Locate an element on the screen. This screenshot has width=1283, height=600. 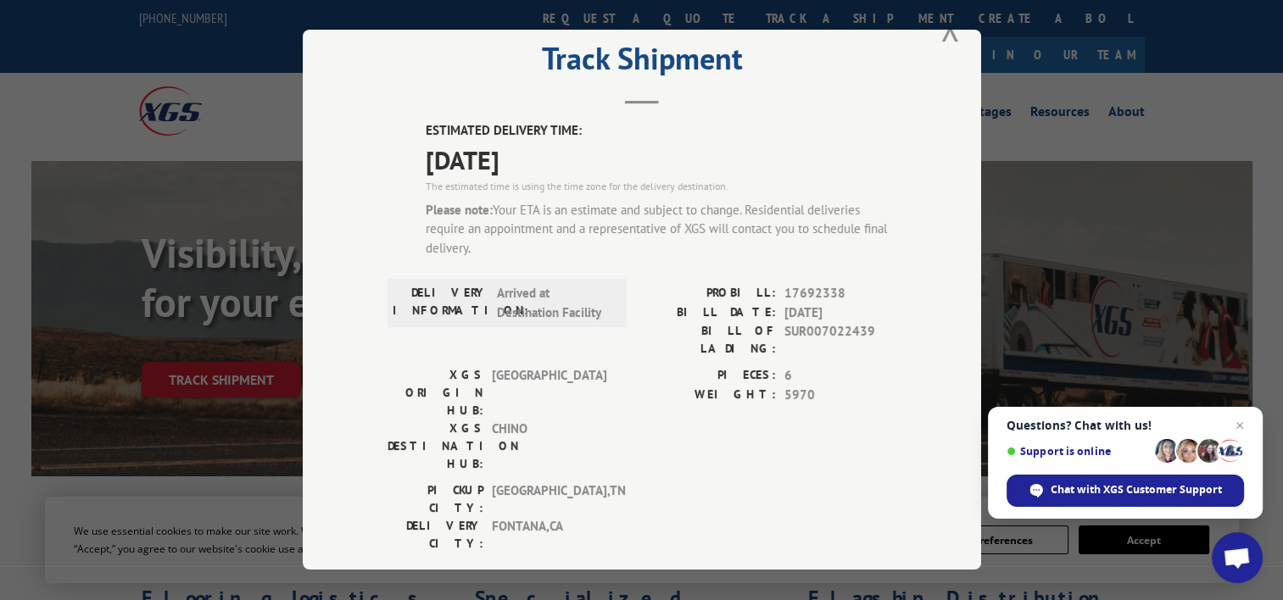
h2: Track Shipment is located at coordinates (642, 63).